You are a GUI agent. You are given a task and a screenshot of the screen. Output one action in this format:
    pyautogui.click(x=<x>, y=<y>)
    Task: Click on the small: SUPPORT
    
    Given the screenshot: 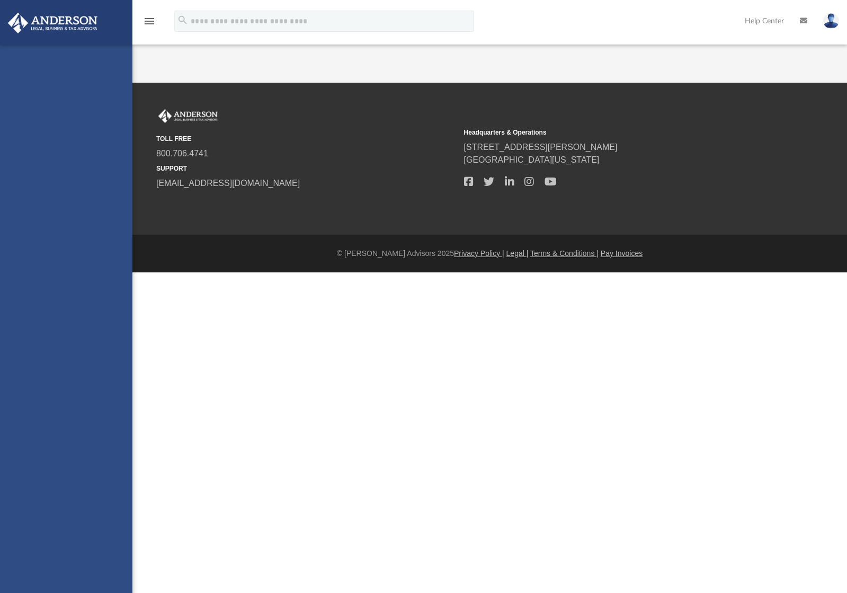 What is the action you would take?
    pyautogui.click(x=306, y=168)
    